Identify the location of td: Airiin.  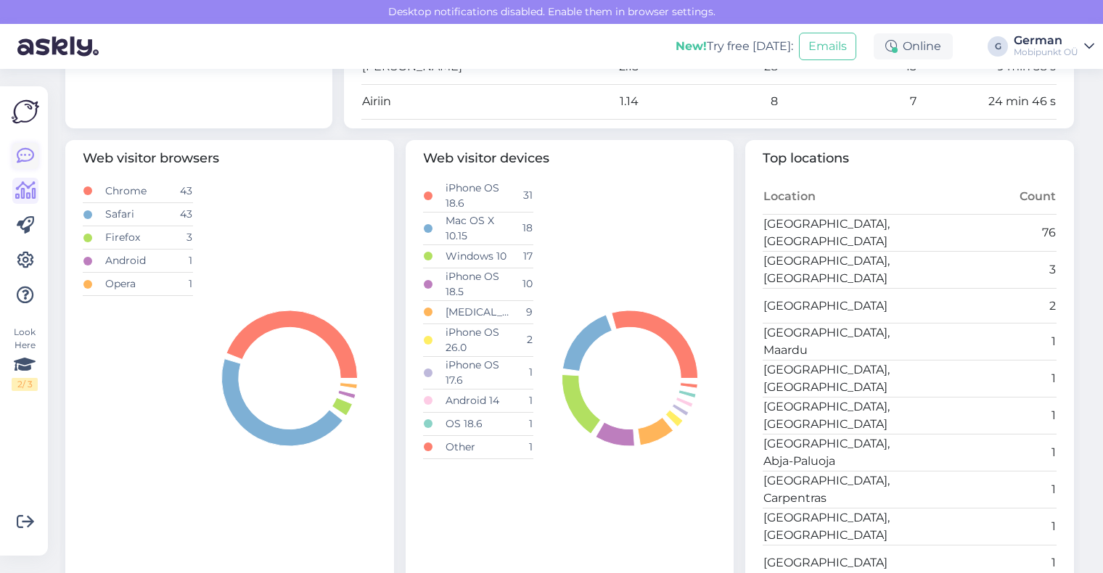
(431, 102).